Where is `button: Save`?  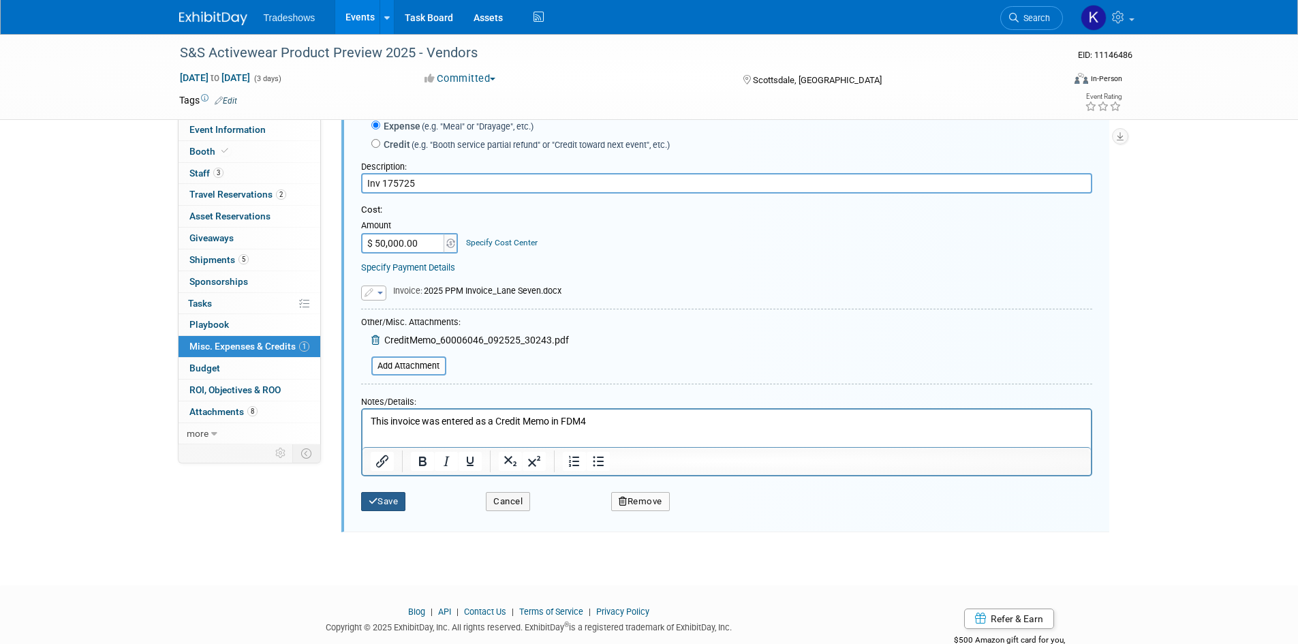 button: Save is located at coordinates (384, 501).